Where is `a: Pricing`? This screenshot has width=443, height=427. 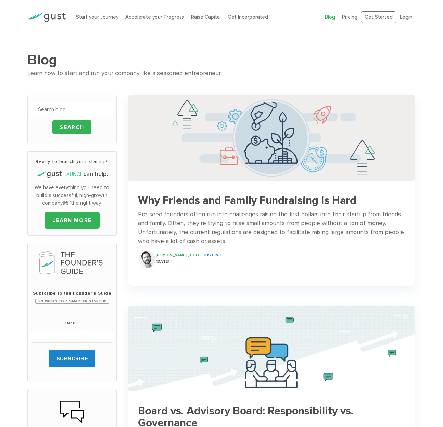
a: Pricing is located at coordinates (350, 17).